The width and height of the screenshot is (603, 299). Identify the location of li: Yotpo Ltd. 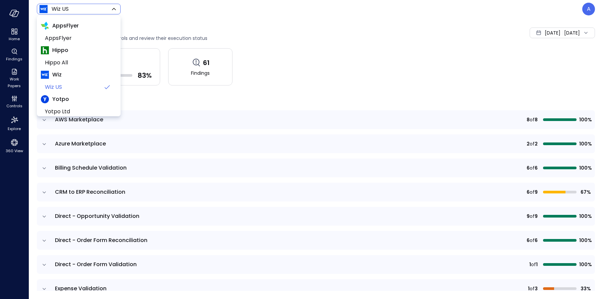
(79, 111).